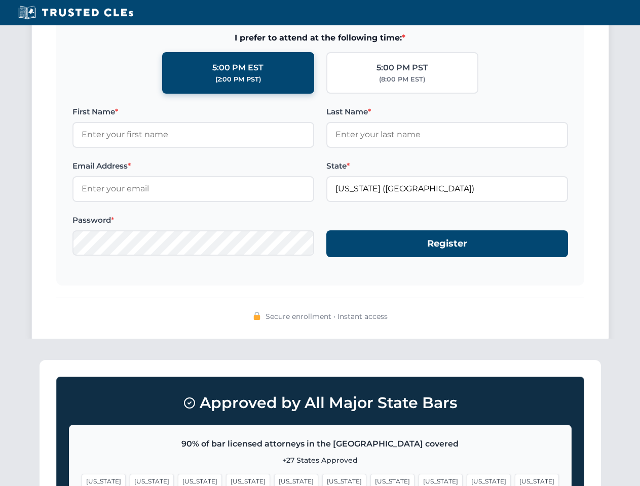  I want to click on label: Password, so click(193, 220).